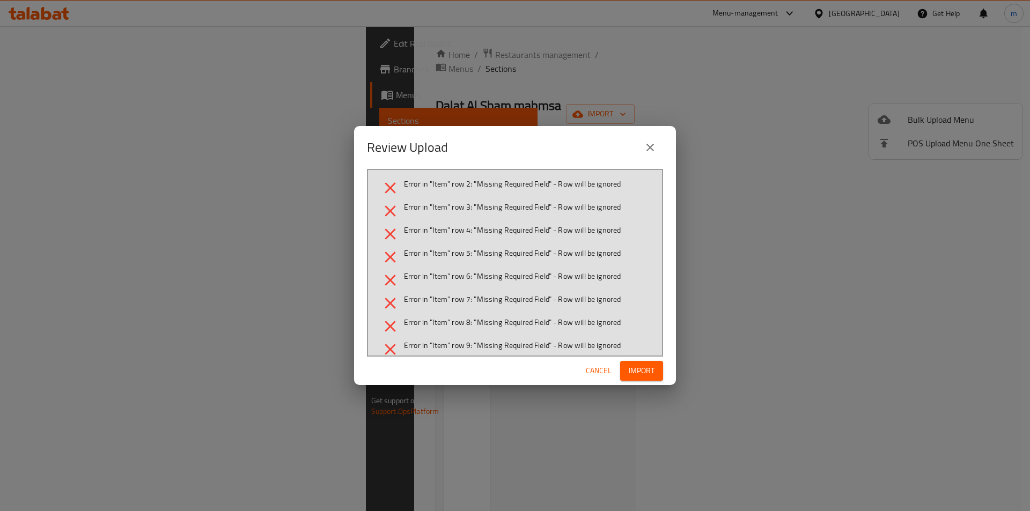 Image resolution: width=1030 pixels, height=511 pixels. Describe the element at coordinates (642, 371) in the screenshot. I see `button: Import` at that location.